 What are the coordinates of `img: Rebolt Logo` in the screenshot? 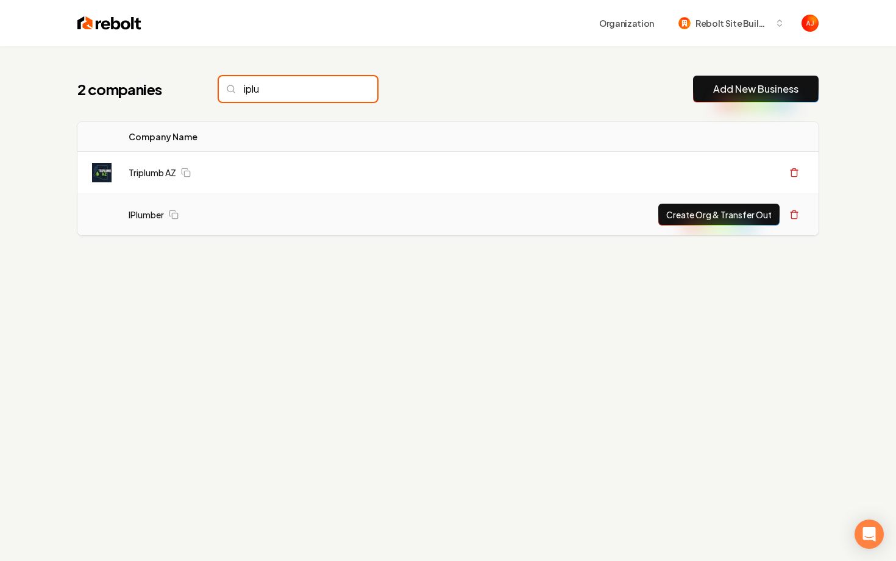 It's located at (109, 23).